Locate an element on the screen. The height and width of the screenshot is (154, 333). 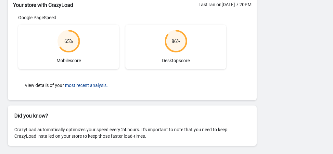
h2: Did you know? is located at coordinates (132, 116).